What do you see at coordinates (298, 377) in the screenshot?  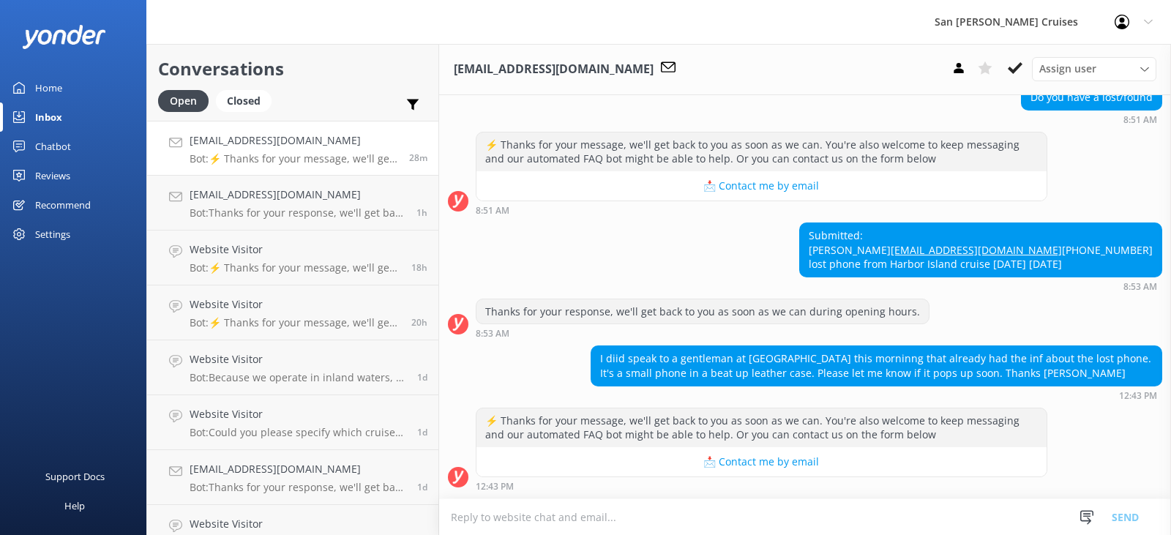 I see `p: Bot: Because we operate in inland waters, it is very rare for people to get seasick on any of our...` at bounding box center [298, 377].